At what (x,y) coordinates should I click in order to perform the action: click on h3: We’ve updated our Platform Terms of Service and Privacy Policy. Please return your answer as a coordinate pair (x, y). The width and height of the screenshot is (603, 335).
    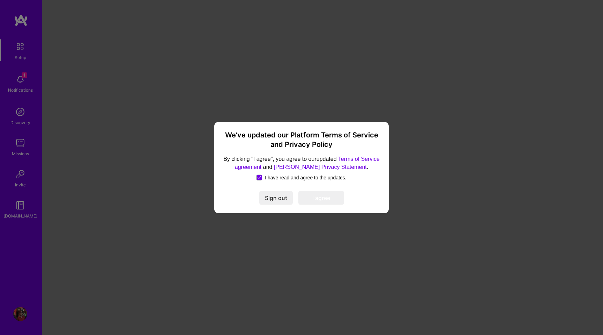
    Looking at the image, I should click on (302, 140).